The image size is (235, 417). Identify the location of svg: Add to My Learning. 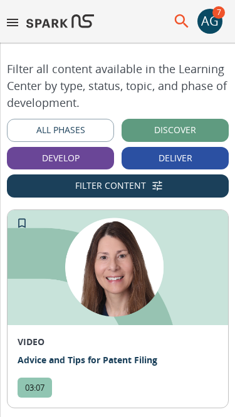
(22, 223).